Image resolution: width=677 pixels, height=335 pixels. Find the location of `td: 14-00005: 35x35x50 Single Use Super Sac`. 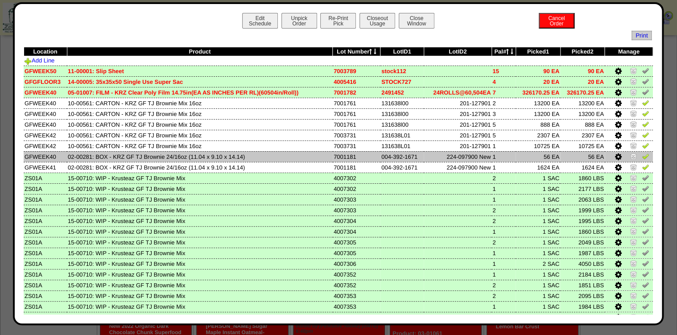

td: 14-00005: 35x35x50 Single Use Super Sac is located at coordinates (200, 82).